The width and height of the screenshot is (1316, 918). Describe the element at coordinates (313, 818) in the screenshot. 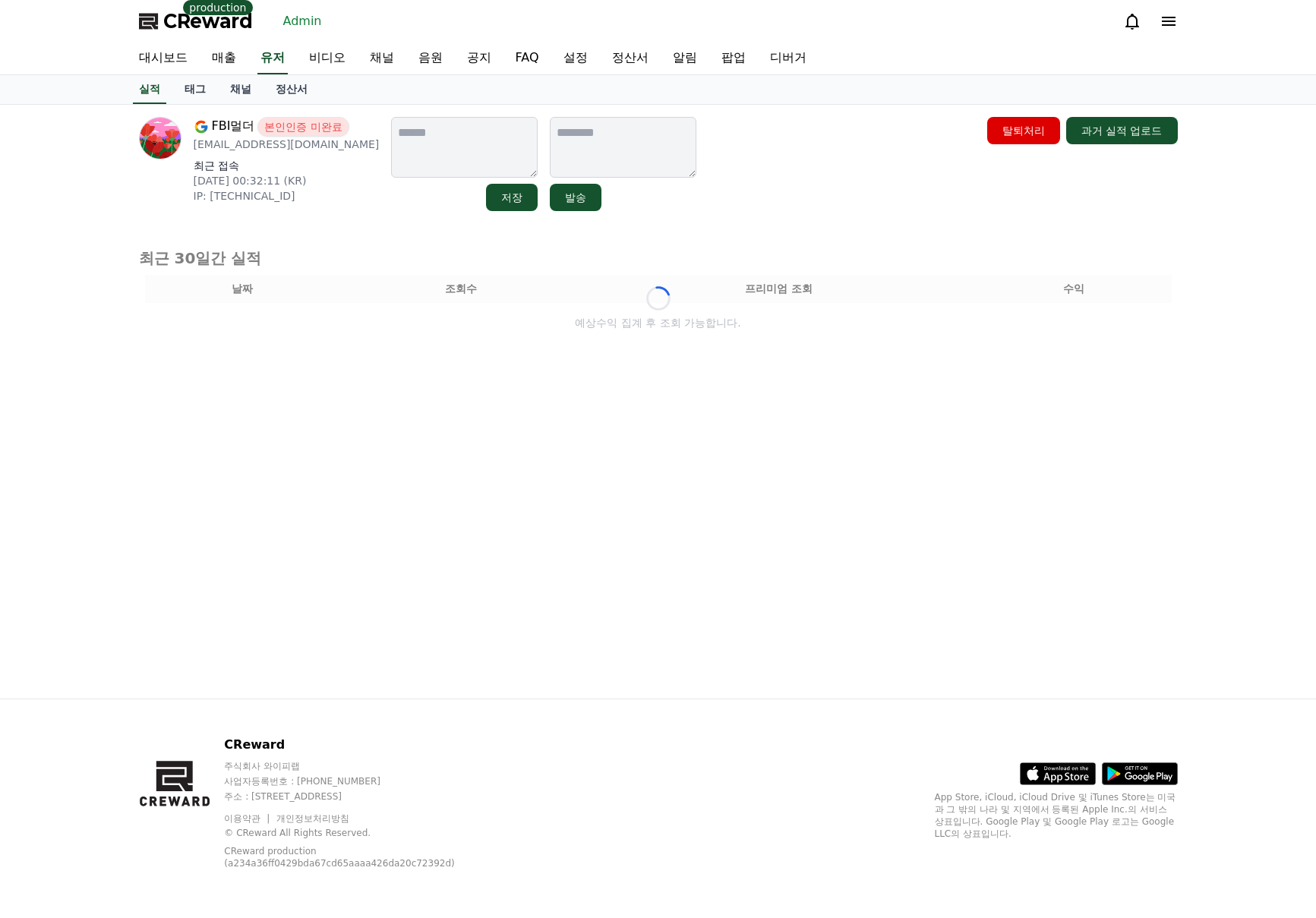

I see `a: 개인정보처리방침` at that location.